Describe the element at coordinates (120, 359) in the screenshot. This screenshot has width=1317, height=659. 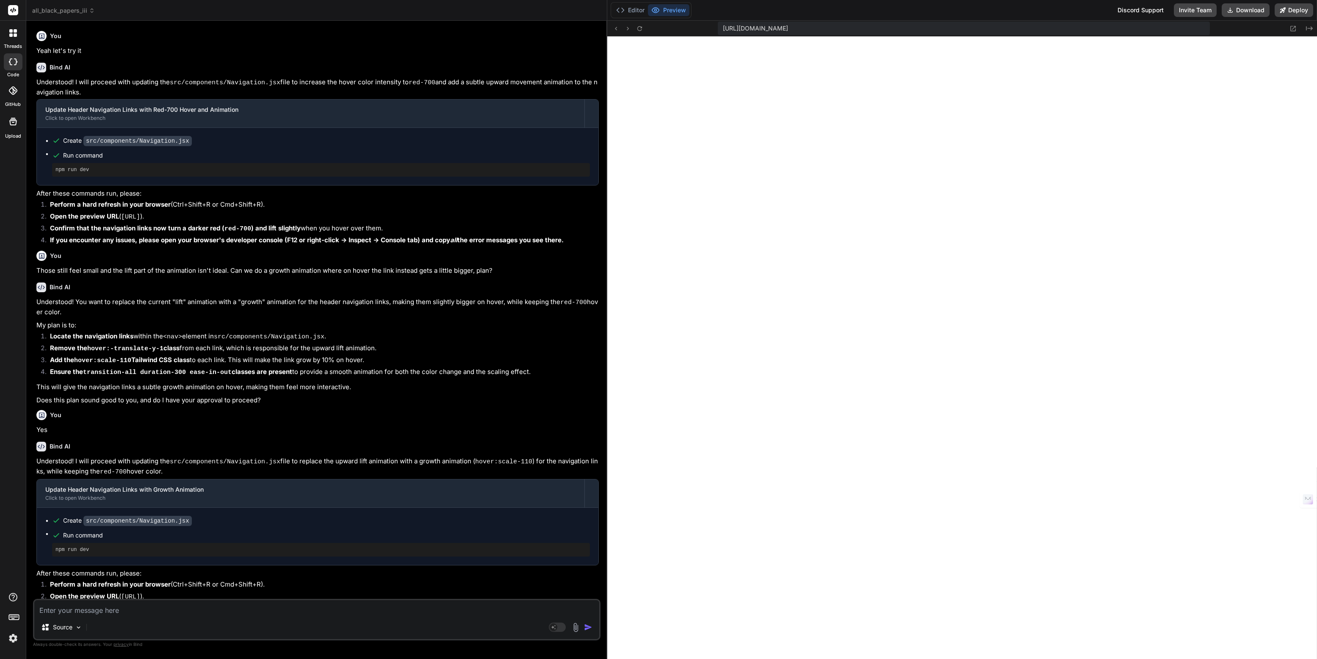
I see `strong: Add the Tailwind CSS class` at that location.